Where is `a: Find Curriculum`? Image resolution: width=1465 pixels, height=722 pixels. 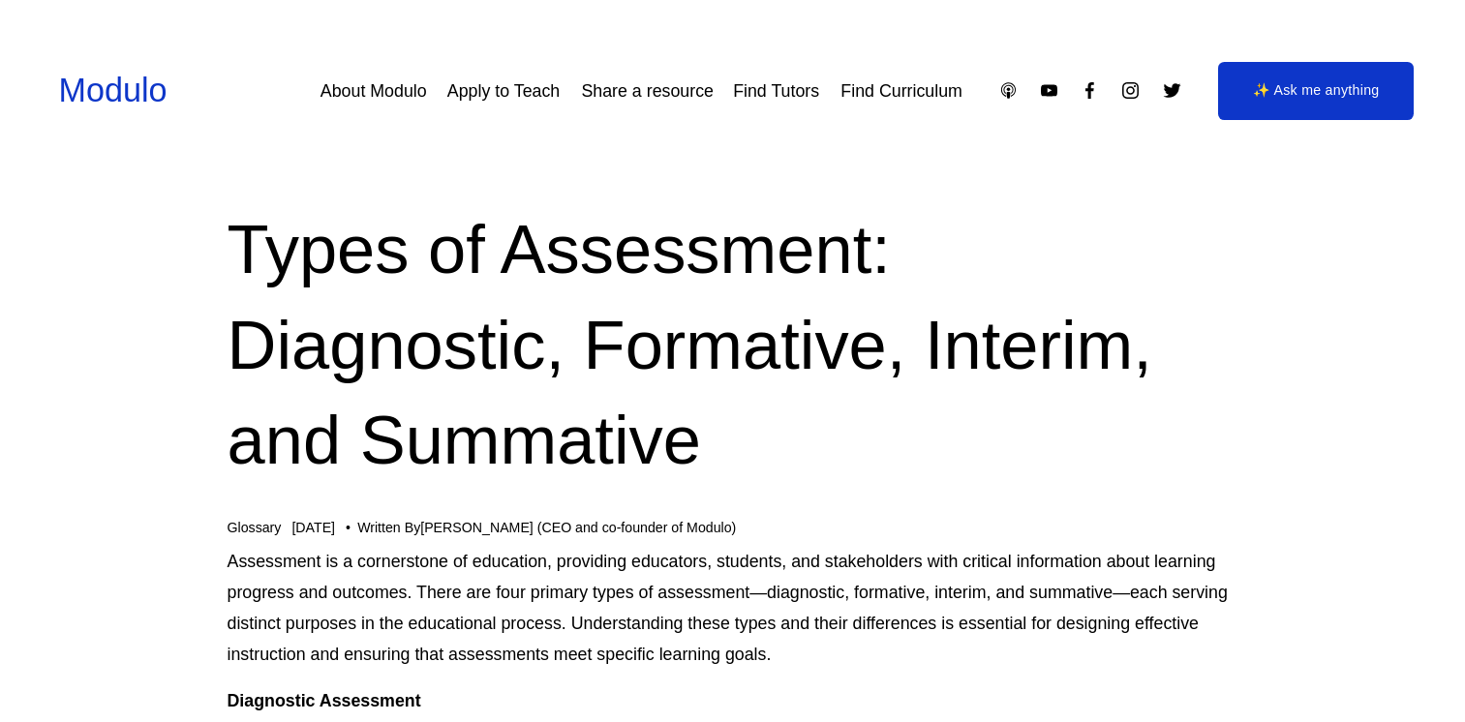 a: Find Curriculum is located at coordinates (901, 91).